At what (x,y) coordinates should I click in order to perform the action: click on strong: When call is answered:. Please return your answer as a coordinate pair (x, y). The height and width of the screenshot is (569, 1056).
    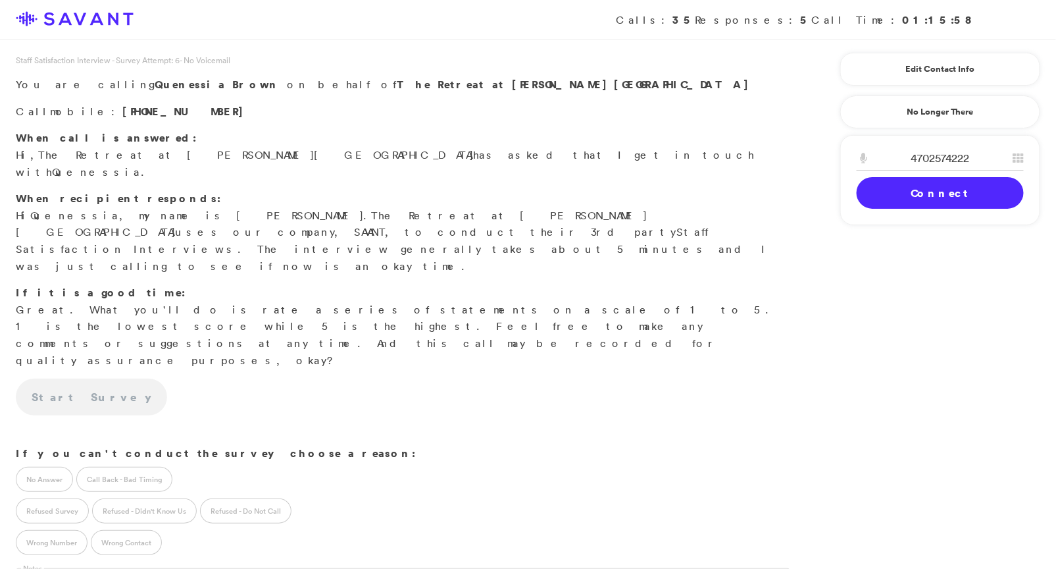
    Looking at the image, I should click on (106, 138).